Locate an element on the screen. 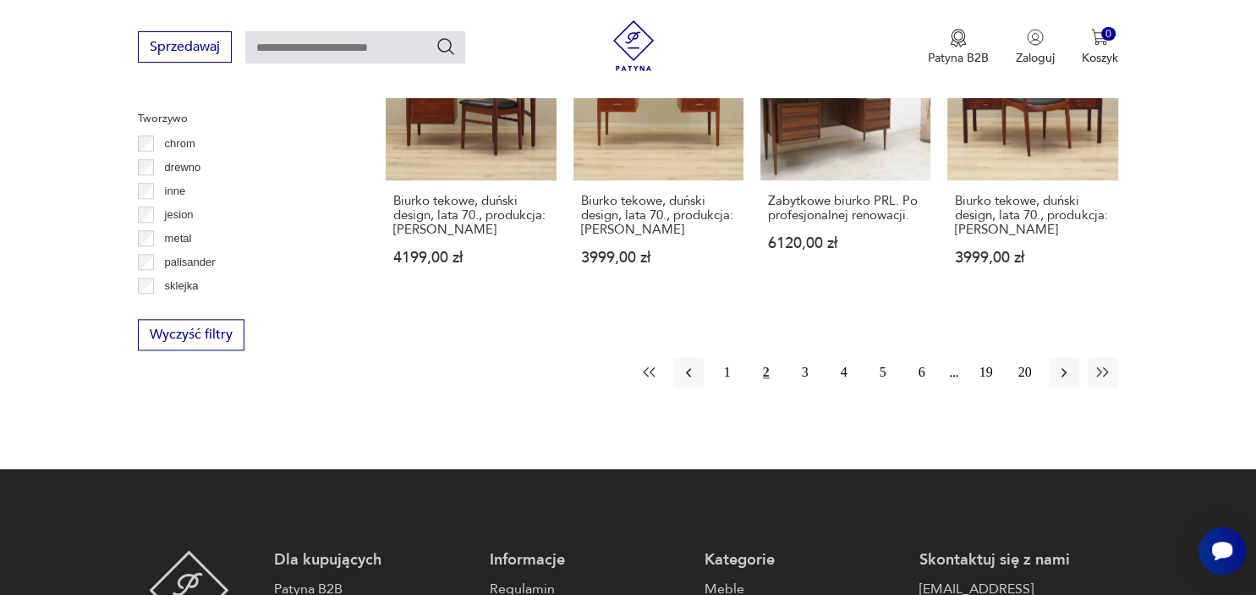  button: 5 is located at coordinates (883, 372).